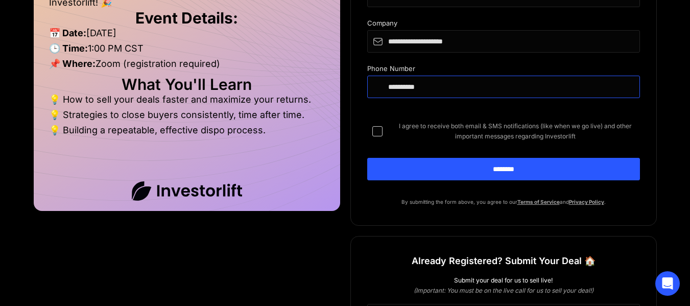  I want to click on strong: 🕒 Time:, so click(68, 48).